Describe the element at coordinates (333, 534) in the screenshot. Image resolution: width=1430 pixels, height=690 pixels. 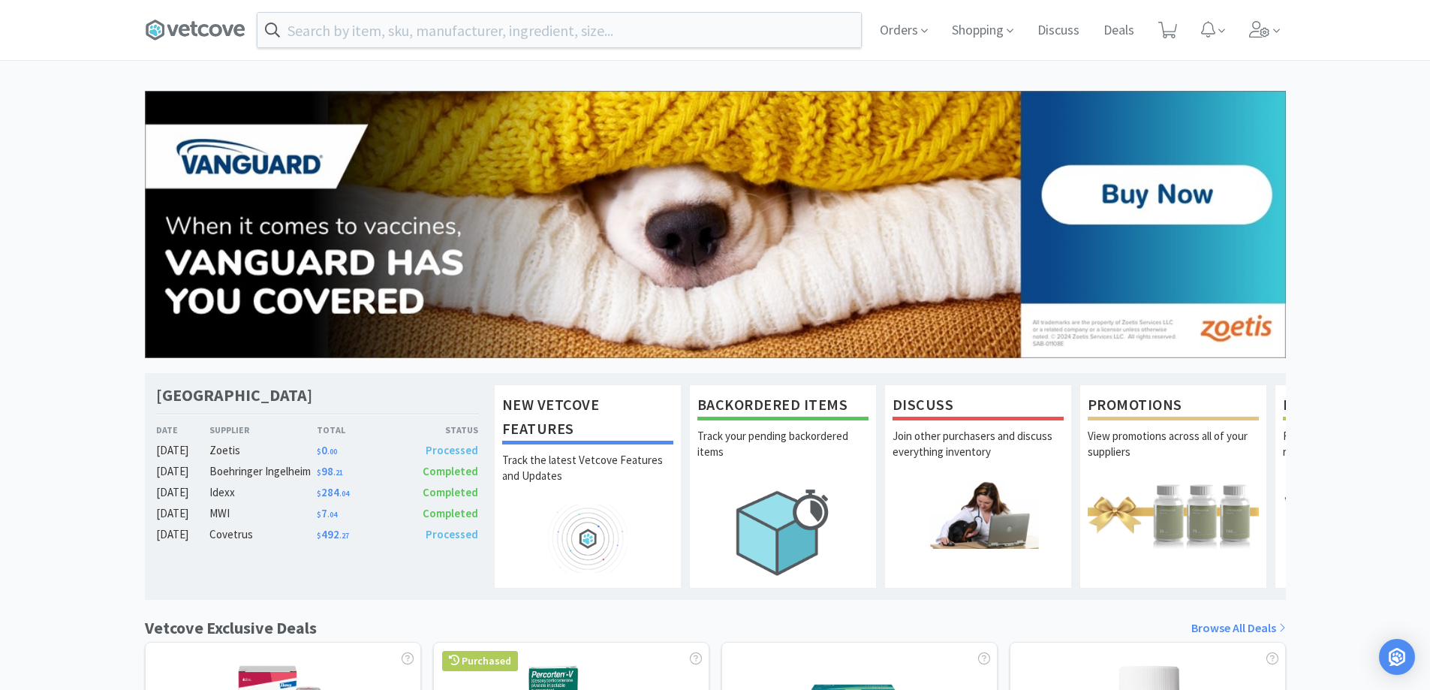
I see `span: 492` at that location.